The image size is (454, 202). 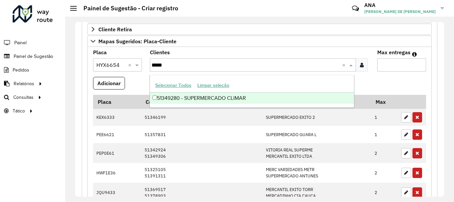 What do you see at coordinates (19, 111) in the screenshot?
I see `span: Tático` at bounding box center [19, 111].